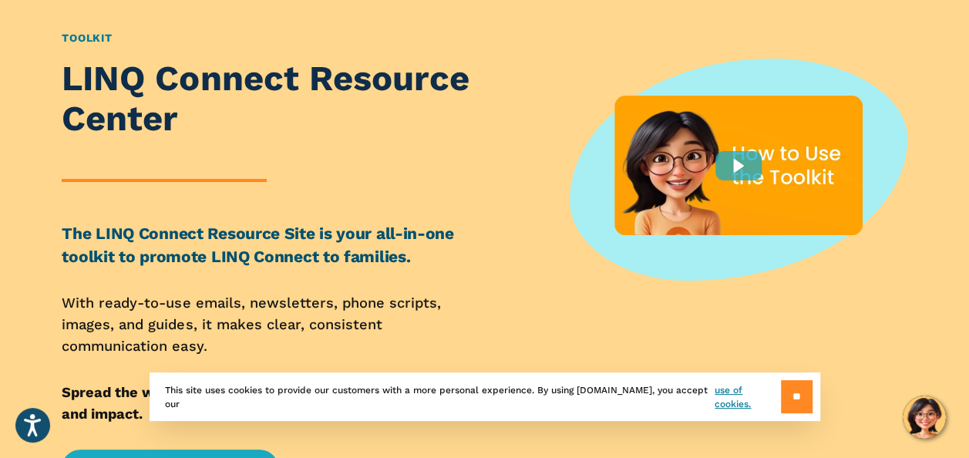 The width and height of the screenshot is (969, 458). I want to click on strong: The LINQ Connect Resource Site is your all-in-one toolkit to promote LINQ Connect to families., so click(257, 244).